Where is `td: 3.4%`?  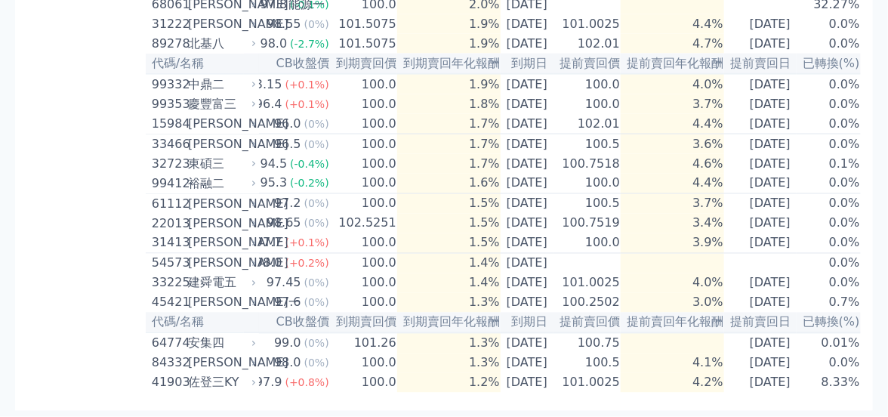 td: 3.4% is located at coordinates (672, 223).